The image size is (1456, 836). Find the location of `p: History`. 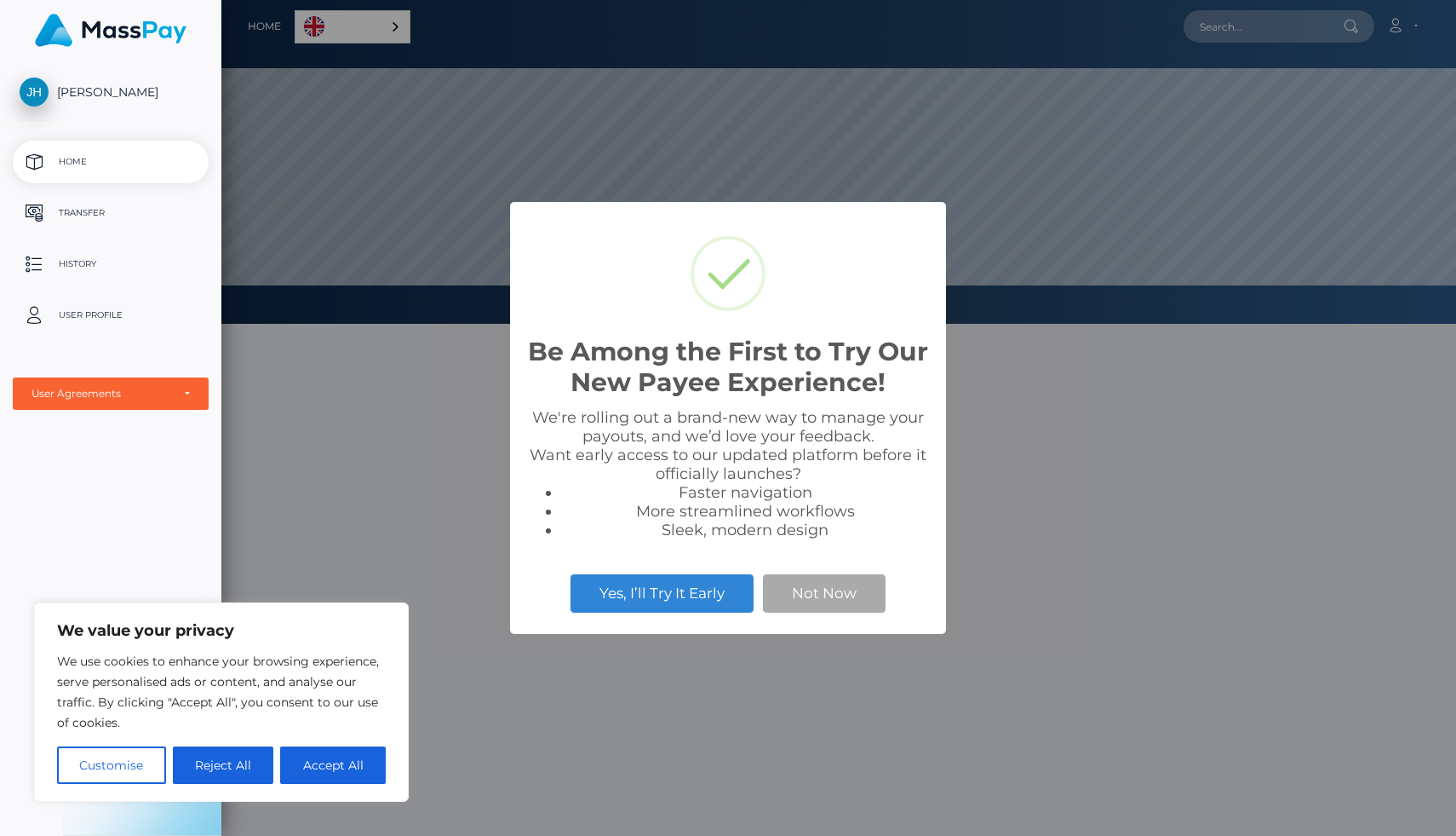

p: History is located at coordinates (111, 264).